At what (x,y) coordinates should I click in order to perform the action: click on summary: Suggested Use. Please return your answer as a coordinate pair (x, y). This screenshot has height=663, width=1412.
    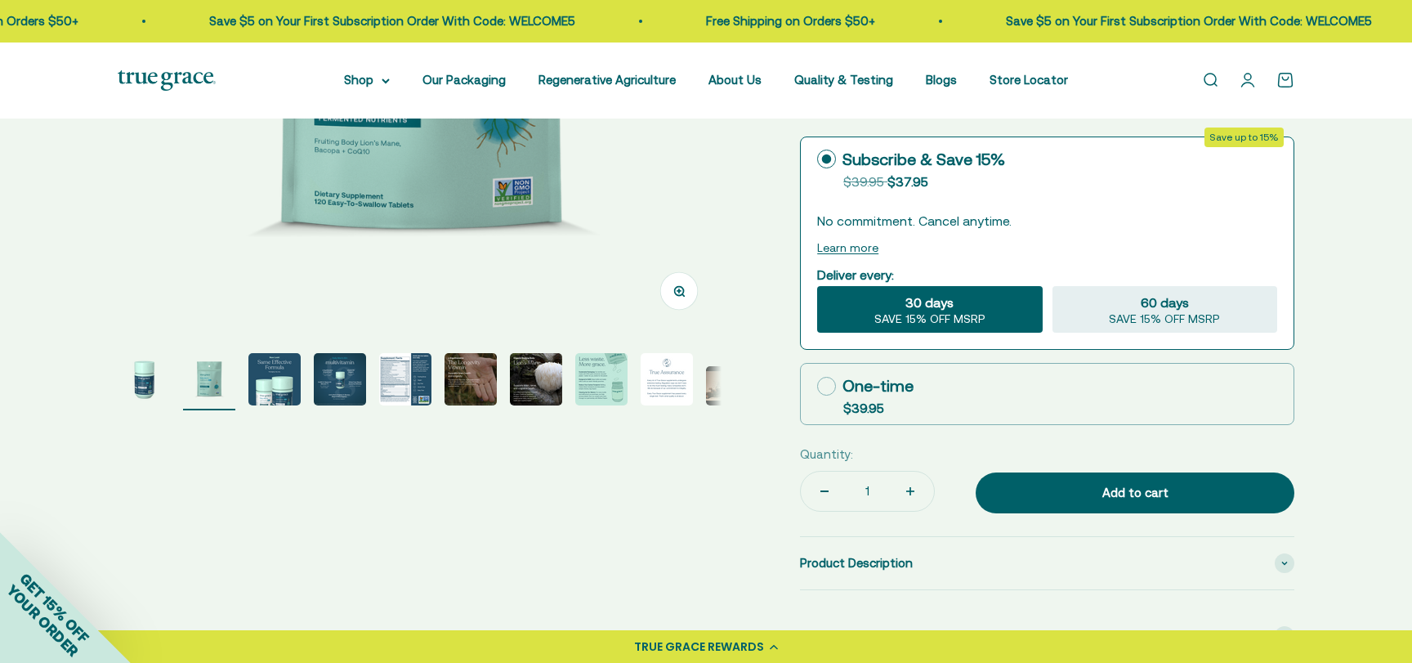
    Looking at the image, I should click on (1047, 636).